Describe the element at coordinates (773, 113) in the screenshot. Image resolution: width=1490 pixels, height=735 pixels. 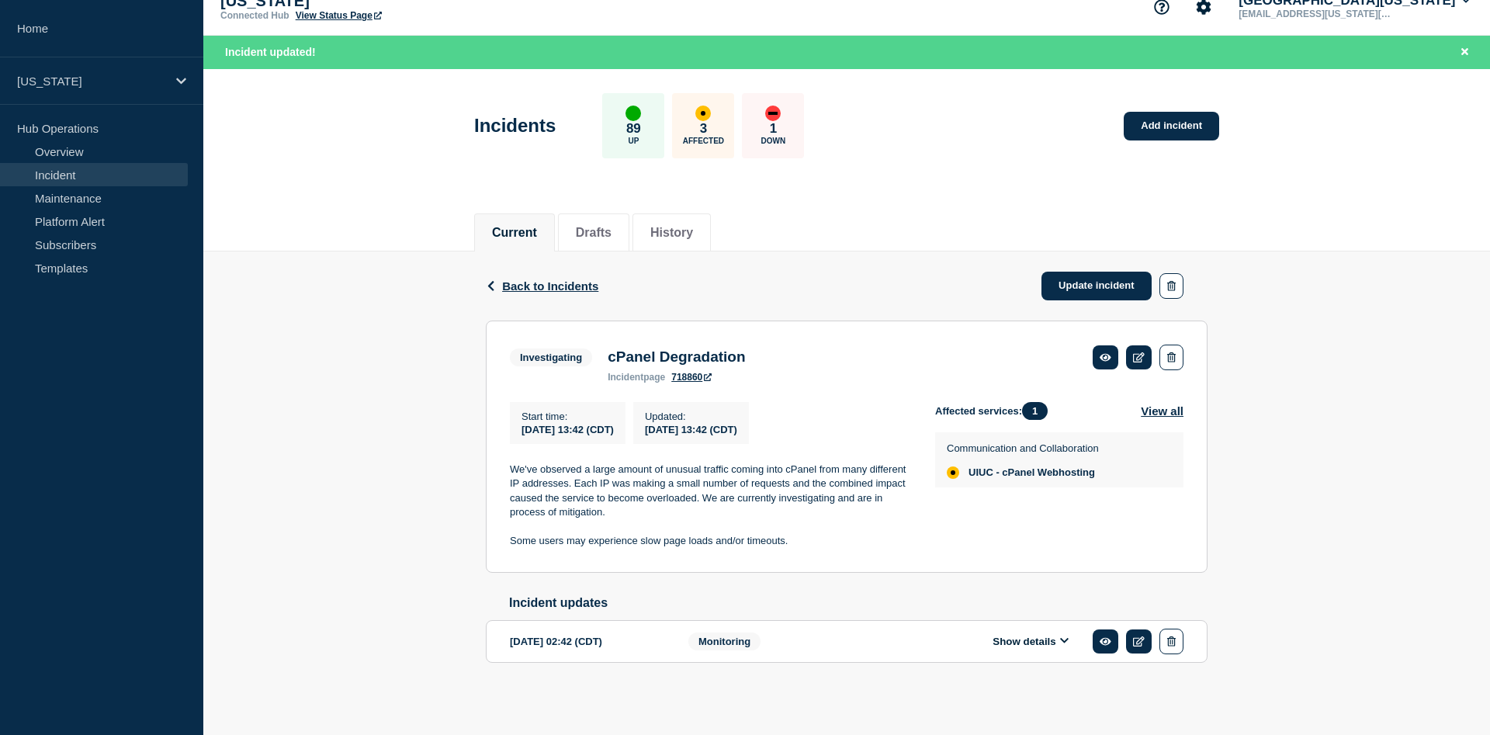
I see `div: down` at that location.